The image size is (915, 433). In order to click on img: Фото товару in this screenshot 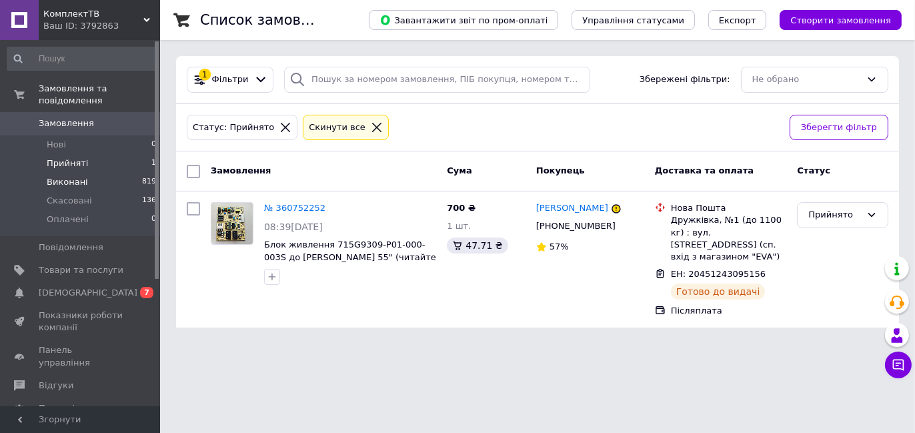, I will do `click(232, 223)`.